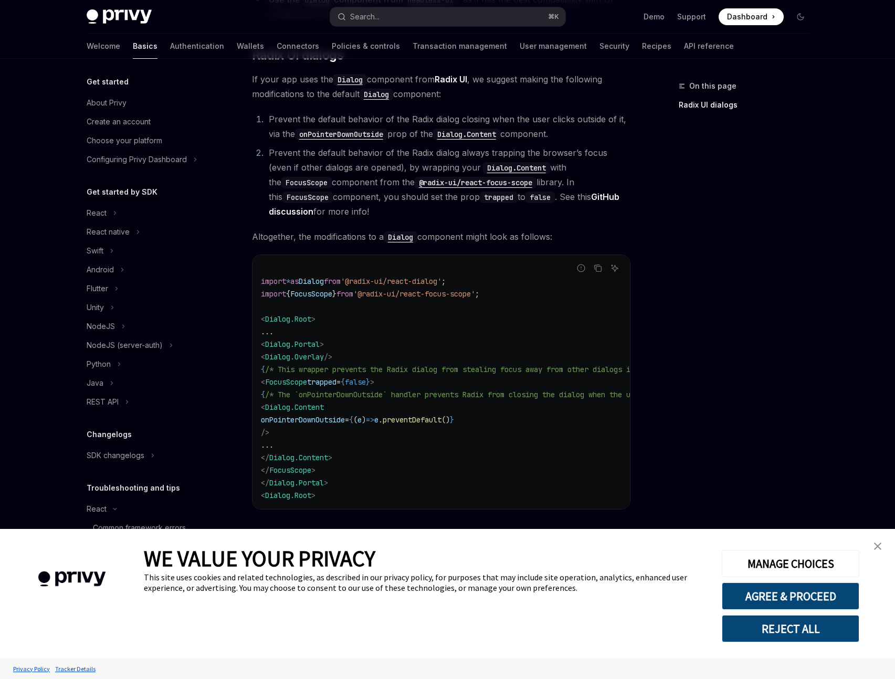 This screenshot has width=895, height=679. I want to click on span: /* This wrapper prevents the Radix dialog from stealing focus away from other dialogs in the page..., so click(477, 370).